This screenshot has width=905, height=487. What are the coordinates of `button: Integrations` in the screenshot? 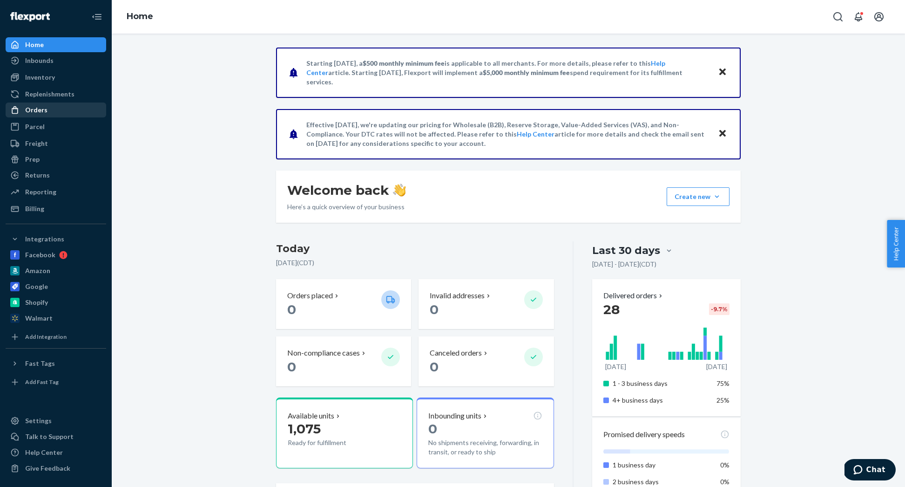 It's located at (56, 239).